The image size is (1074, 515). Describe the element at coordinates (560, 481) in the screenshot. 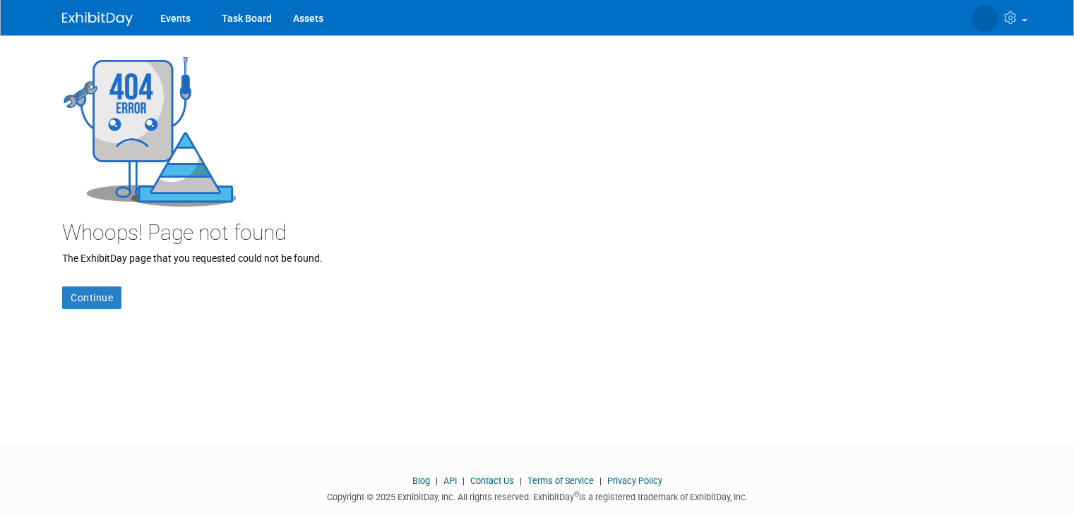

I see `a: Terms of Service` at that location.